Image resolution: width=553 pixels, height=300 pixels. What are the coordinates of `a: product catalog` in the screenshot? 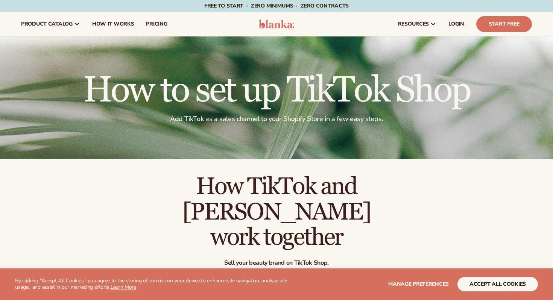 It's located at (50, 24).